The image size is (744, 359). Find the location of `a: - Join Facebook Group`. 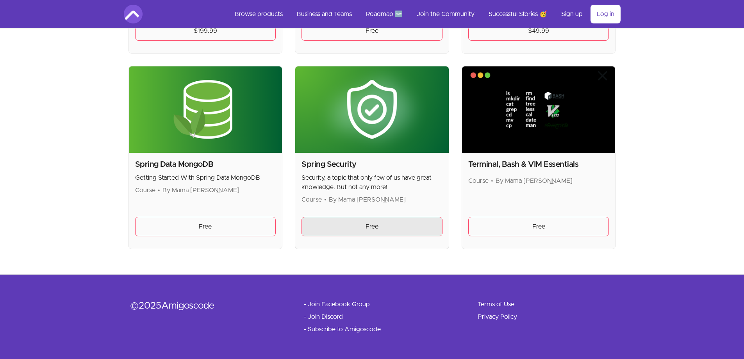

a: - Join Facebook Group is located at coordinates (337, 304).